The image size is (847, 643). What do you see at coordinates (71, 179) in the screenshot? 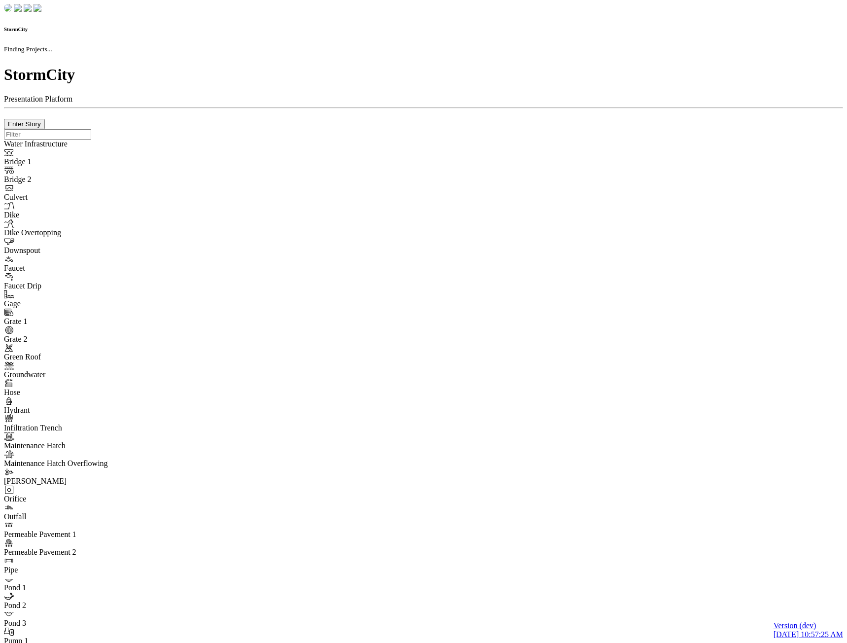
I see `div: Bridge 2` at bounding box center [71, 179].